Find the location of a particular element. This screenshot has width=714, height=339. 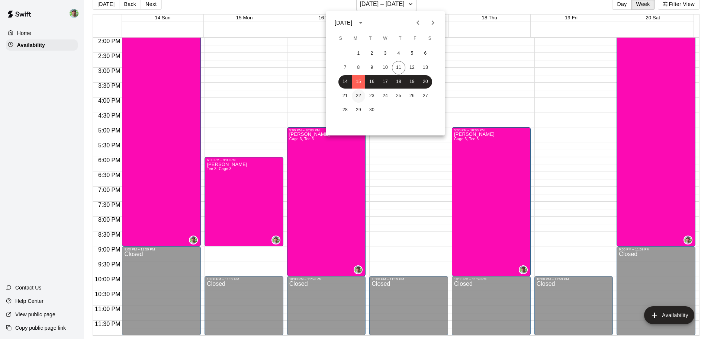

button: 20 is located at coordinates (425, 82).